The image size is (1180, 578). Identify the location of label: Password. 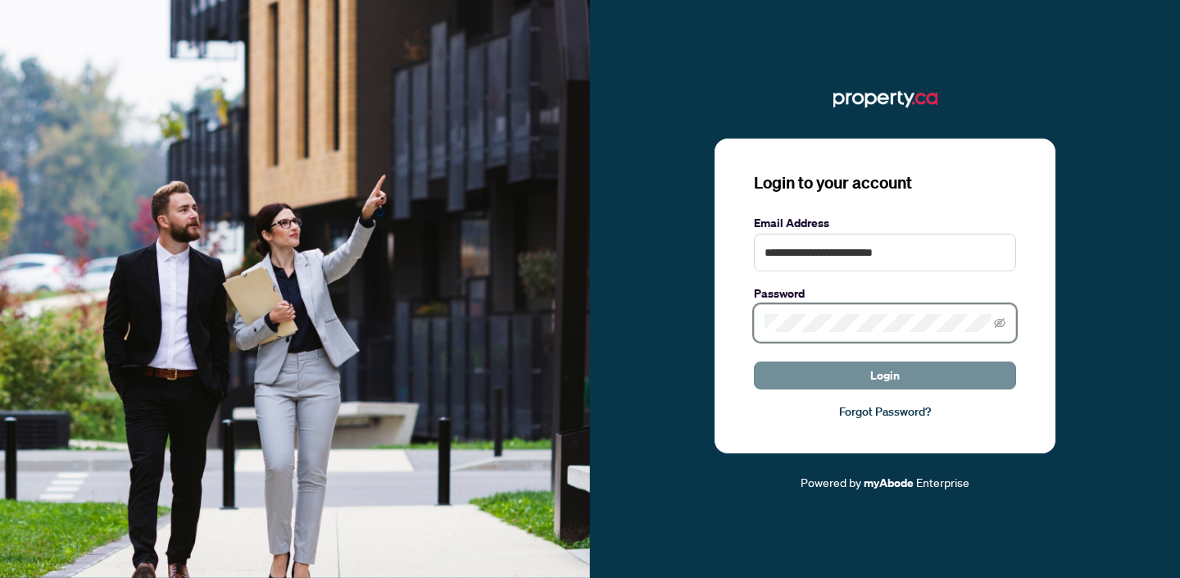
(885, 293).